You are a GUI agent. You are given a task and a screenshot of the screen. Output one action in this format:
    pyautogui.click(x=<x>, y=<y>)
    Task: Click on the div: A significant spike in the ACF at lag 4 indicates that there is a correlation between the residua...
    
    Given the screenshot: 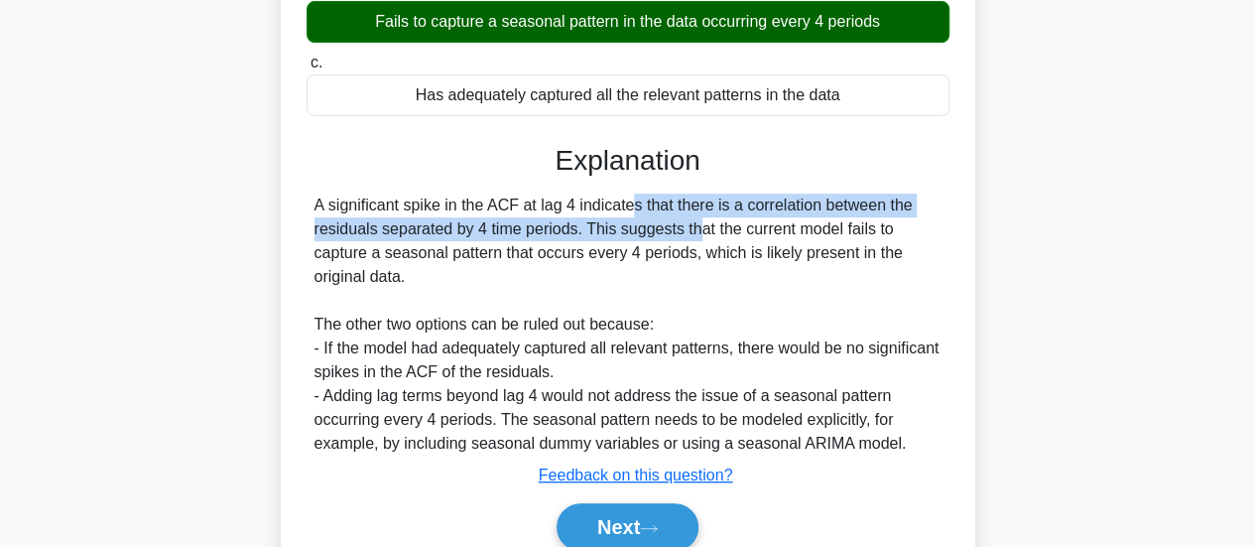 What is the action you would take?
    pyautogui.click(x=628, y=325)
    